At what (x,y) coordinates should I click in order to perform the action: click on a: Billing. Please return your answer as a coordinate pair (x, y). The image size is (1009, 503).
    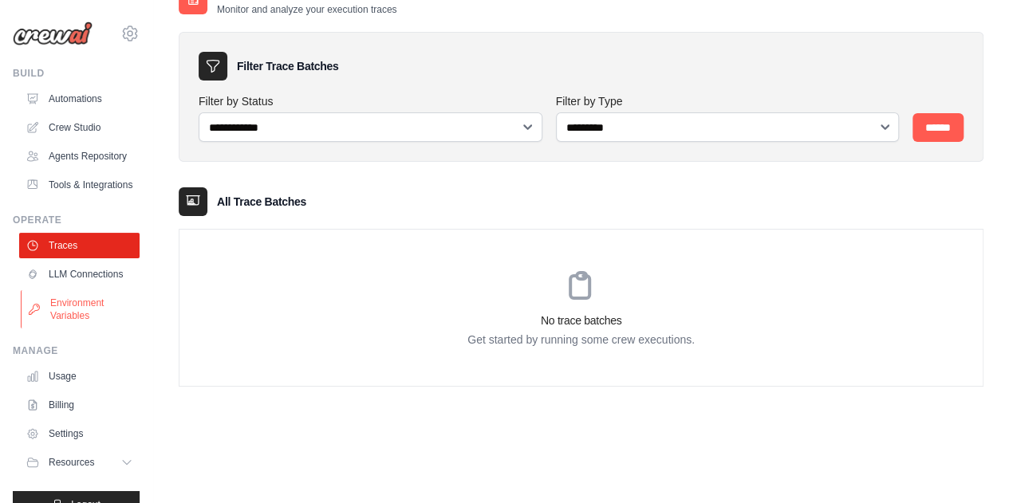
    Looking at the image, I should click on (79, 405).